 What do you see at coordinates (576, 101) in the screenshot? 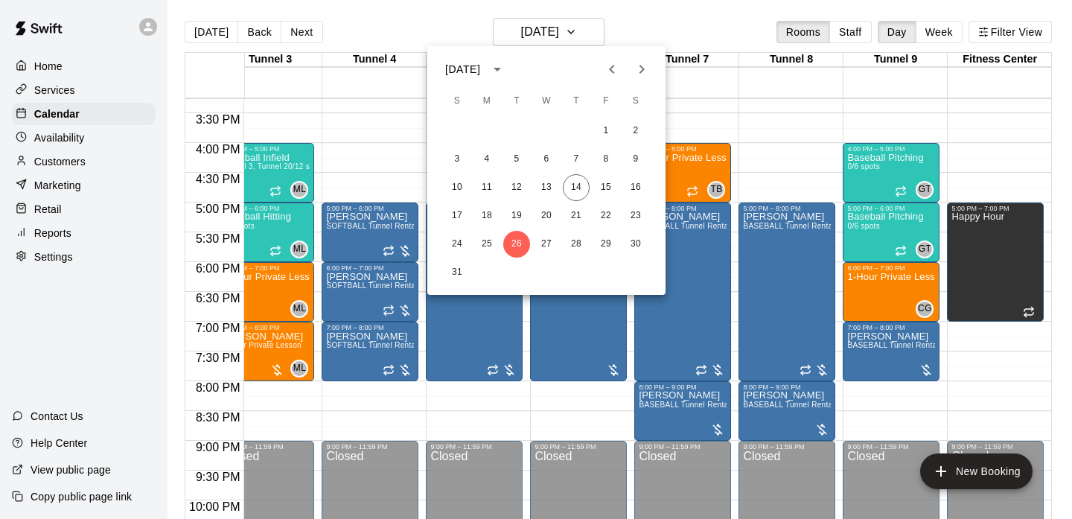
I see `span: Thursday` at bounding box center [576, 101].